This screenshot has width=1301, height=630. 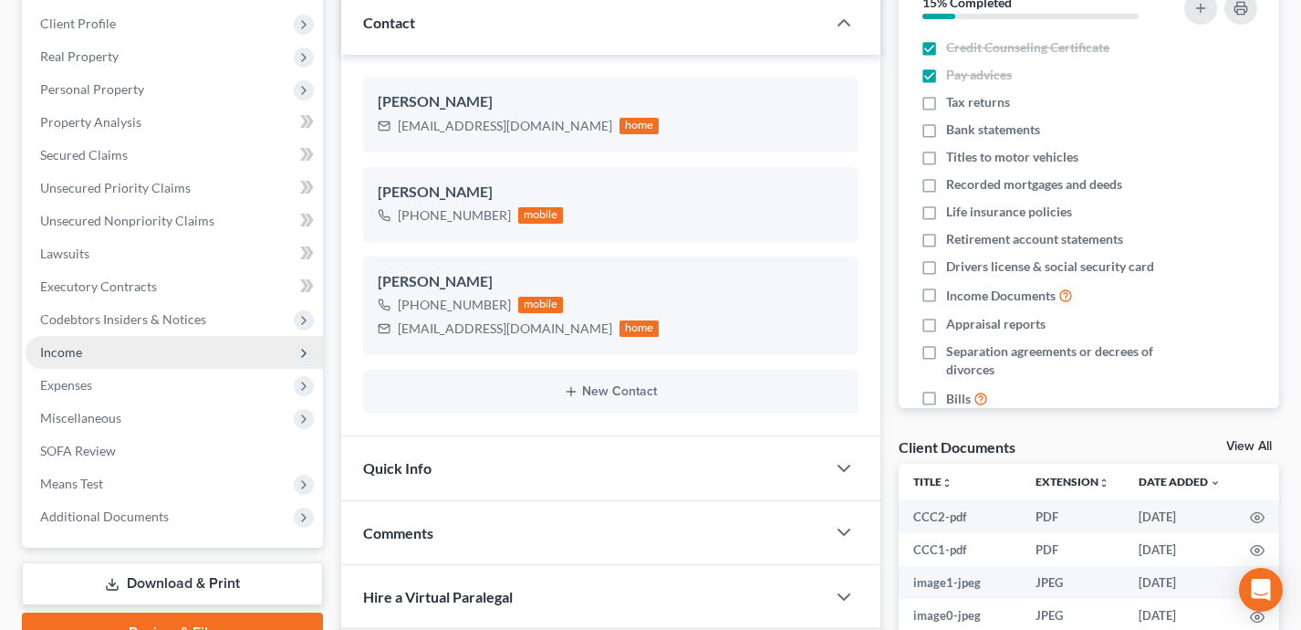 What do you see at coordinates (65, 253) in the screenshot?
I see `span: Lawsuits` at bounding box center [65, 253].